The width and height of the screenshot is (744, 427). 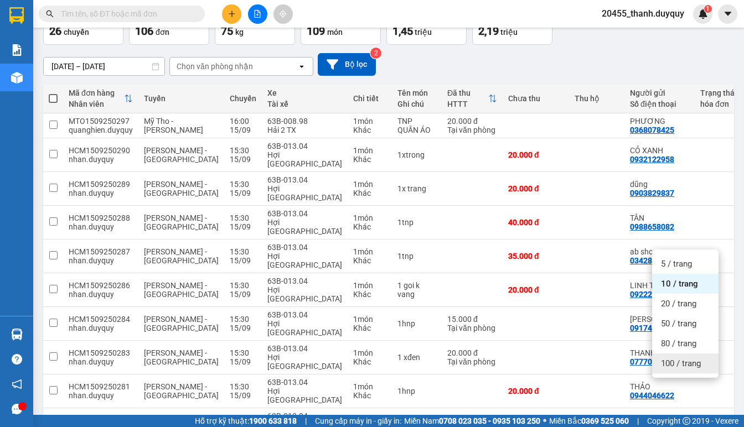 What do you see at coordinates (101, 387) in the screenshot?
I see `div: HCM1509250281` at bounding box center [101, 387].